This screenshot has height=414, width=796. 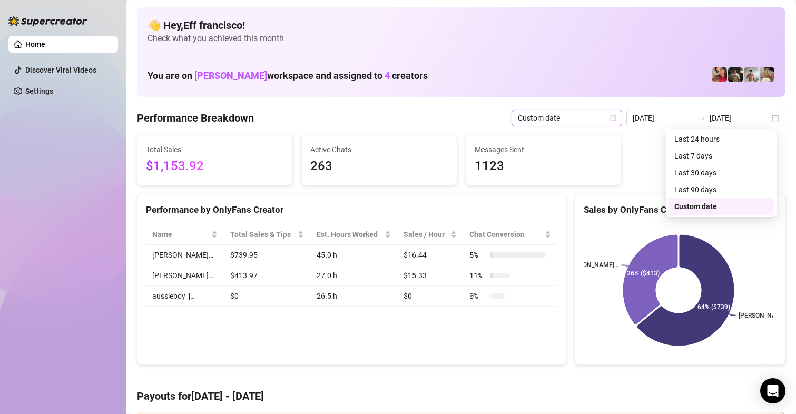 What do you see at coordinates (430, 255) in the screenshot?
I see `td: $16.44` at bounding box center [430, 255].